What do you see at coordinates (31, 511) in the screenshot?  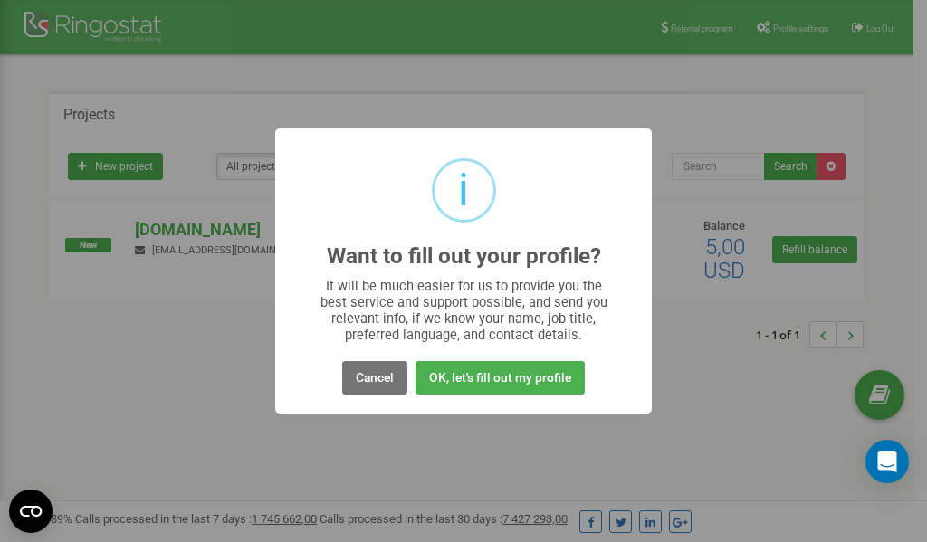 I see `button: Open CMP widget` at bounding box center [31, 511].